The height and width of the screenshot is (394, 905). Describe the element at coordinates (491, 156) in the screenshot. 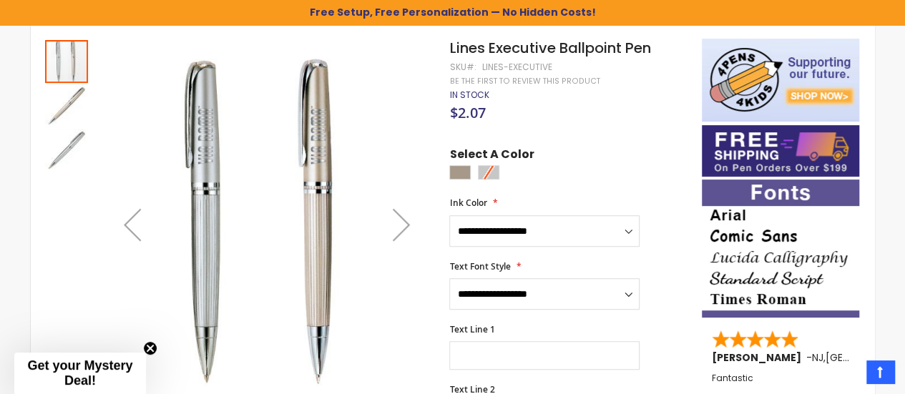

I see `span: Select A Color` at that location.